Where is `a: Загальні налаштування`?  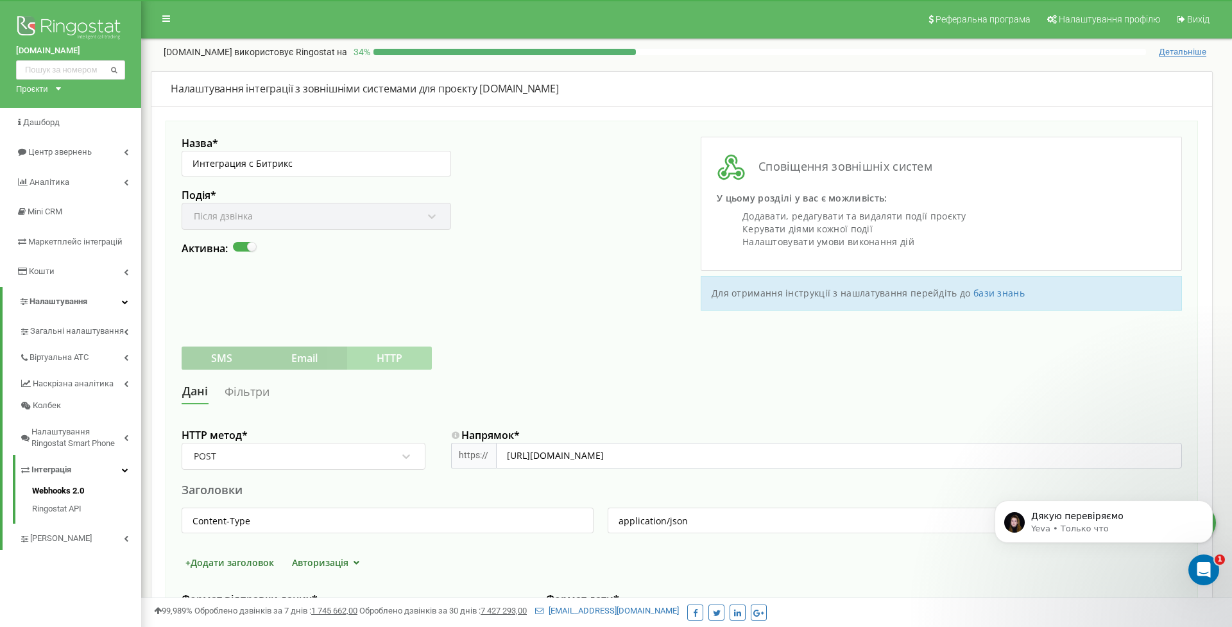
a: Загальні налаштування is located at coordinates (80, 329).